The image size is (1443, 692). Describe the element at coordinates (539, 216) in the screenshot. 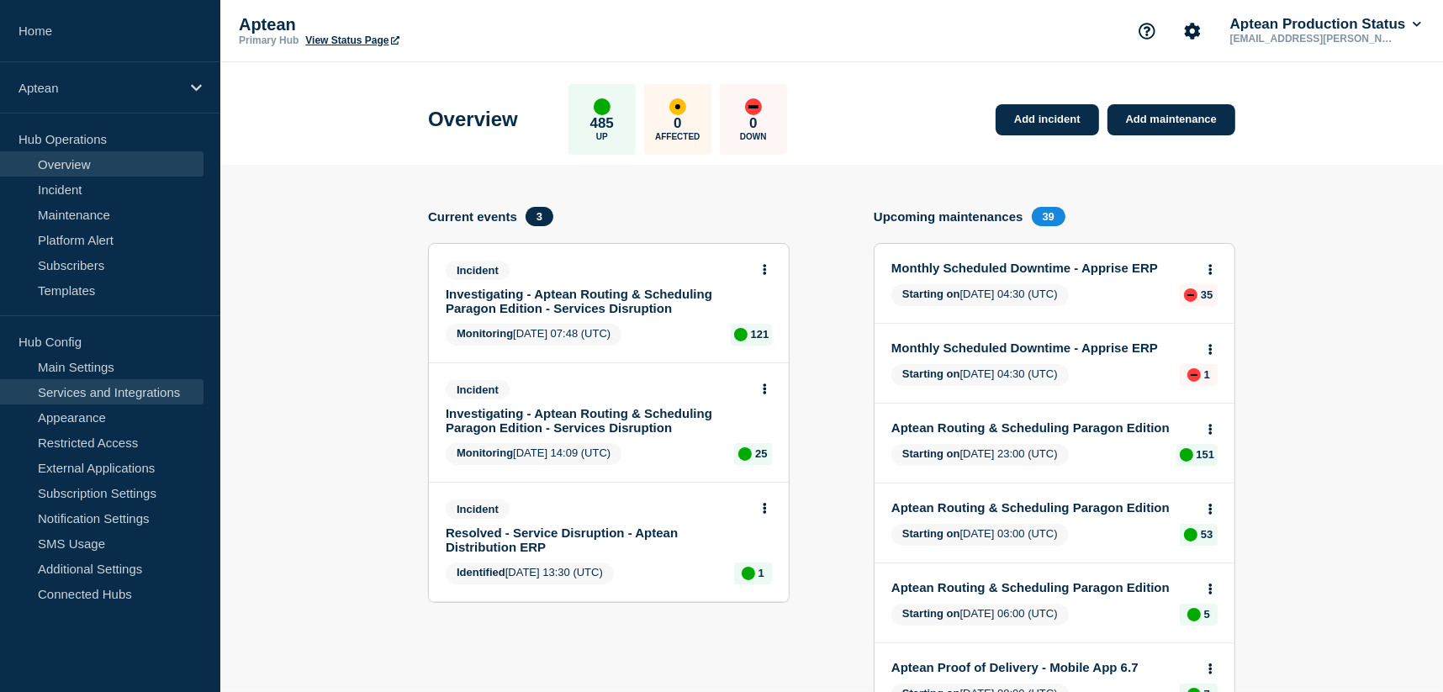

I see `span: 3` at that location.